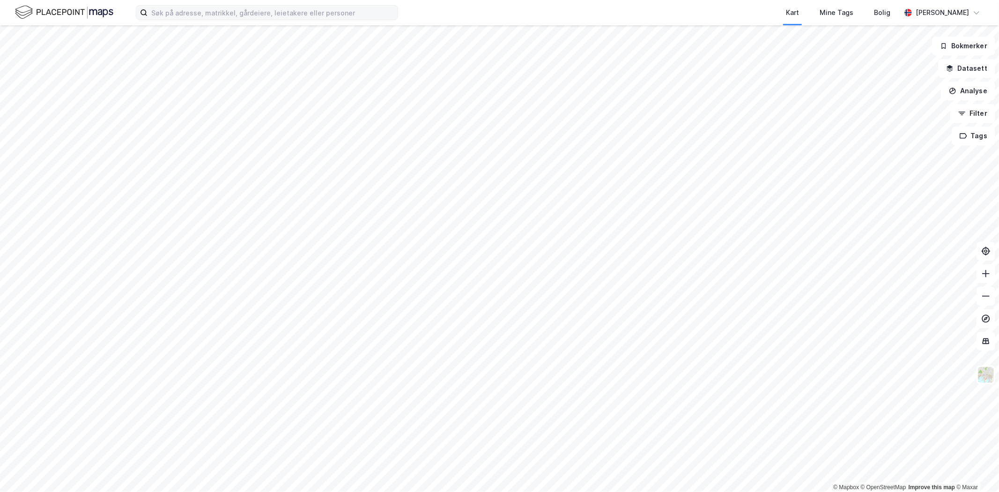 The width and height of the screenshot is (999, 492). I want to click on button: Bokmerker, so click(963, 46).